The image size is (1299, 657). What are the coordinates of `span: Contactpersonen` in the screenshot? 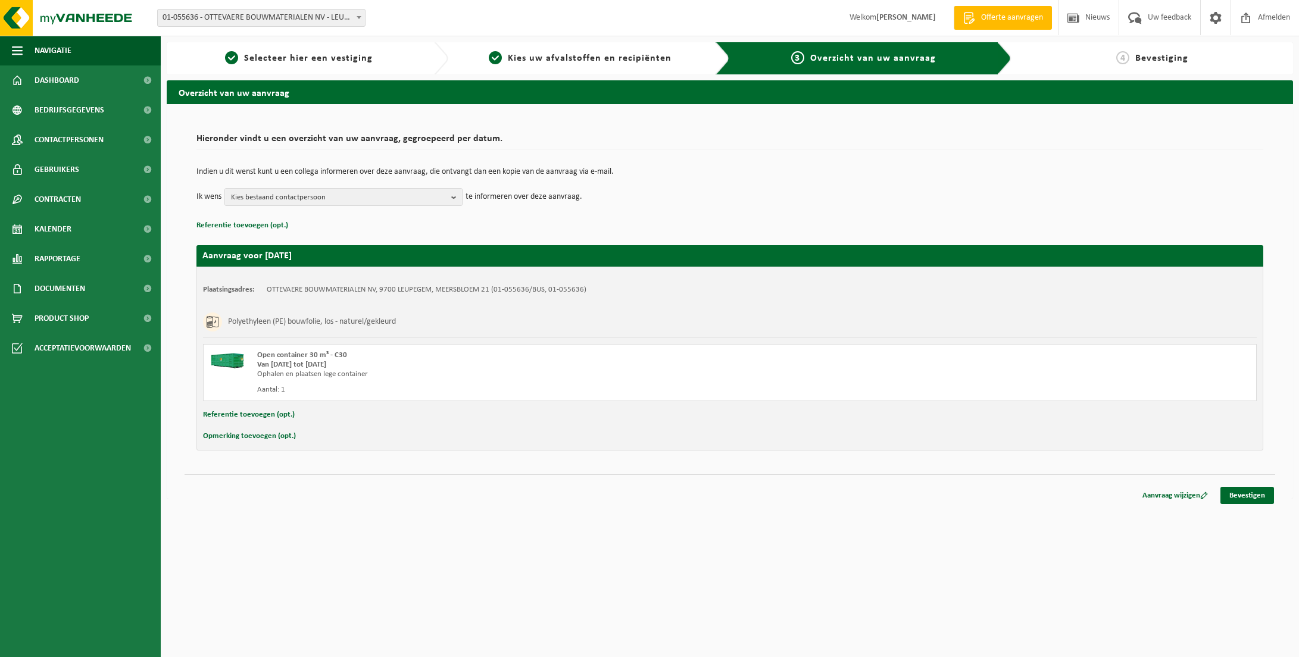 It's located at (69, 140).